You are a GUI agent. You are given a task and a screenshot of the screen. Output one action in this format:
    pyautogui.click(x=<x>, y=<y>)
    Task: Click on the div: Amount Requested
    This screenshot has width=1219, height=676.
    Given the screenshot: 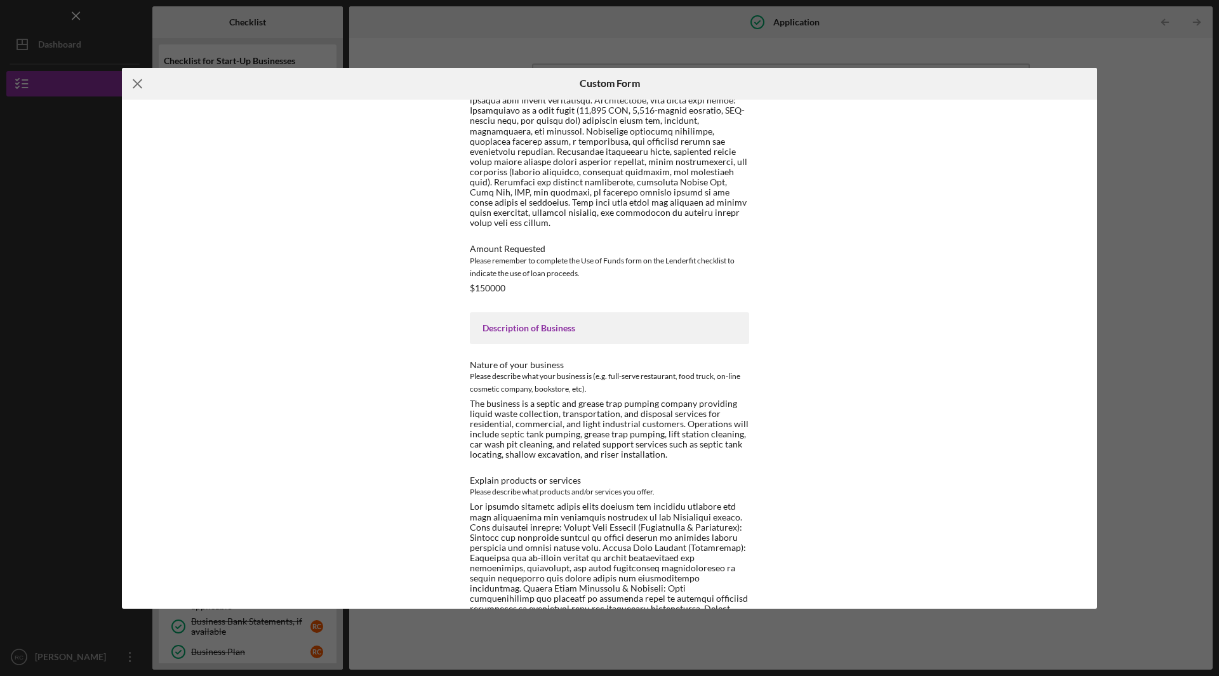 What is the action you would take?
    pyautogui.click(x=609, y=249)
    